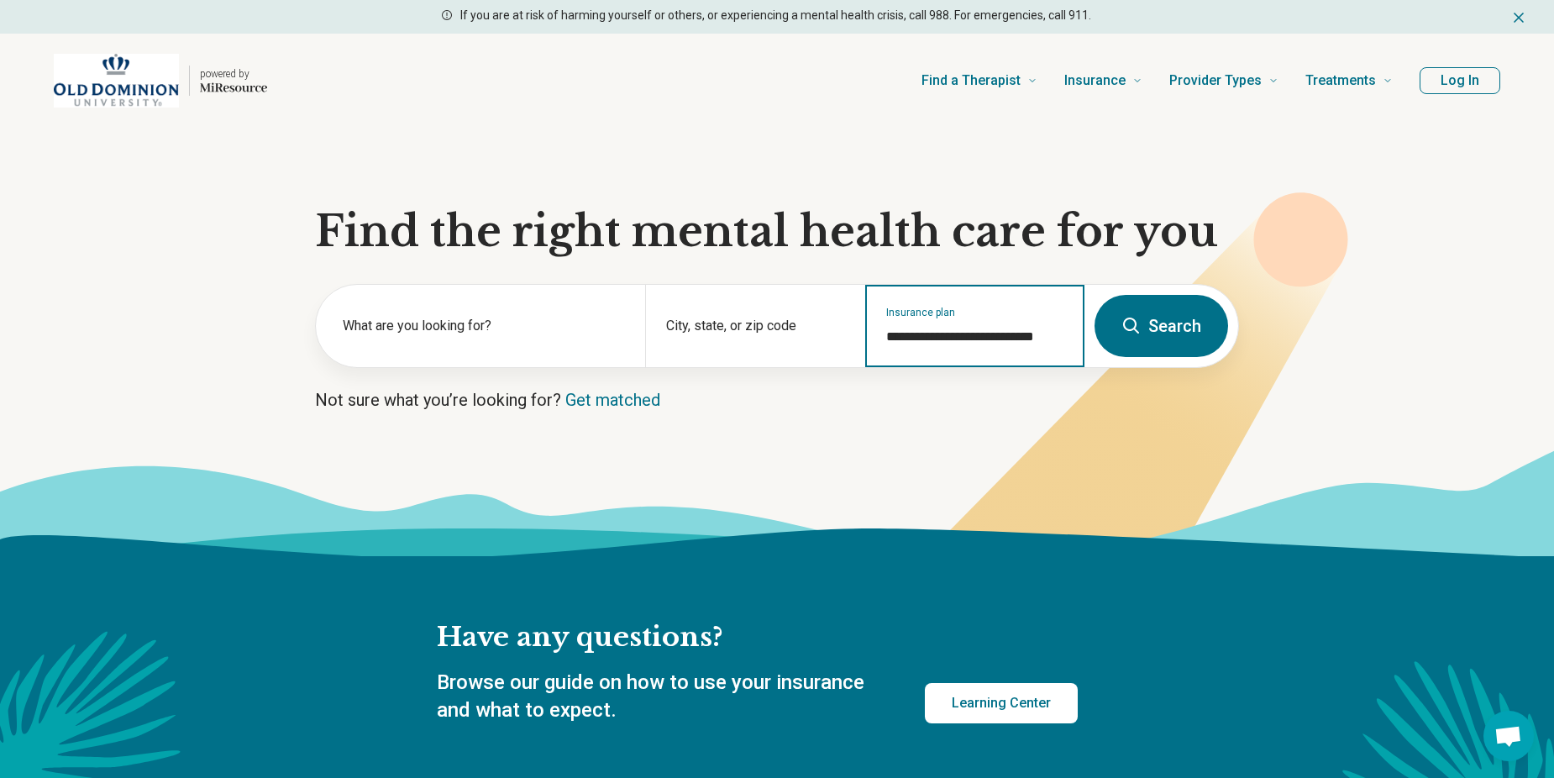 The height and width of the screenshot is (778, 1554). What do you see at coordinates (660, 696) in the screenshot?
I see `p: Browse our guide on how to use your insurance and what to expect.` at bounding box center [660, 696].